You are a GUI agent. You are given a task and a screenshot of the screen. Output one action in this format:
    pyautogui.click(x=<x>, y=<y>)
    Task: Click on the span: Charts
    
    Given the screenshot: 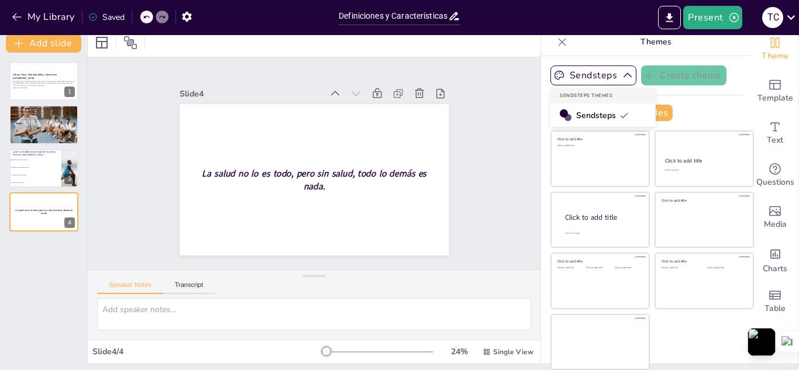 What is the action you would take?
    pyautogui.click(x=775, y=269)
    